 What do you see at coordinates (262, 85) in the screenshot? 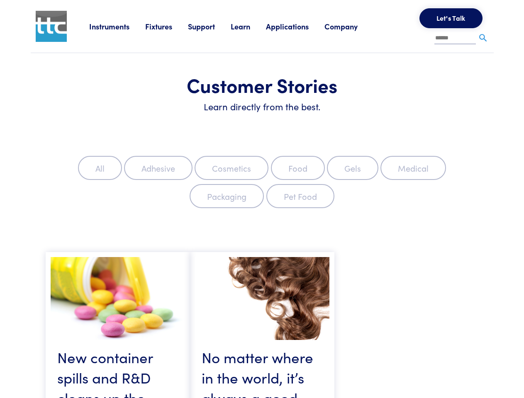
I see `h1: Customer Stories` at bounding box center [262, 85].